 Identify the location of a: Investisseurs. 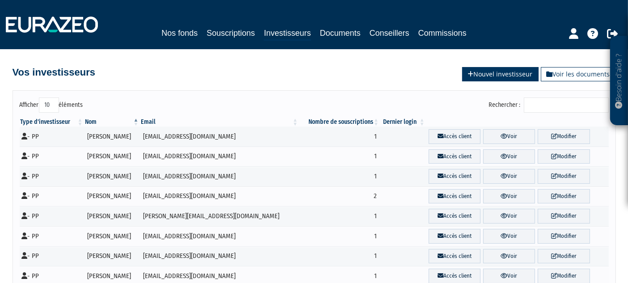
(287, 34).